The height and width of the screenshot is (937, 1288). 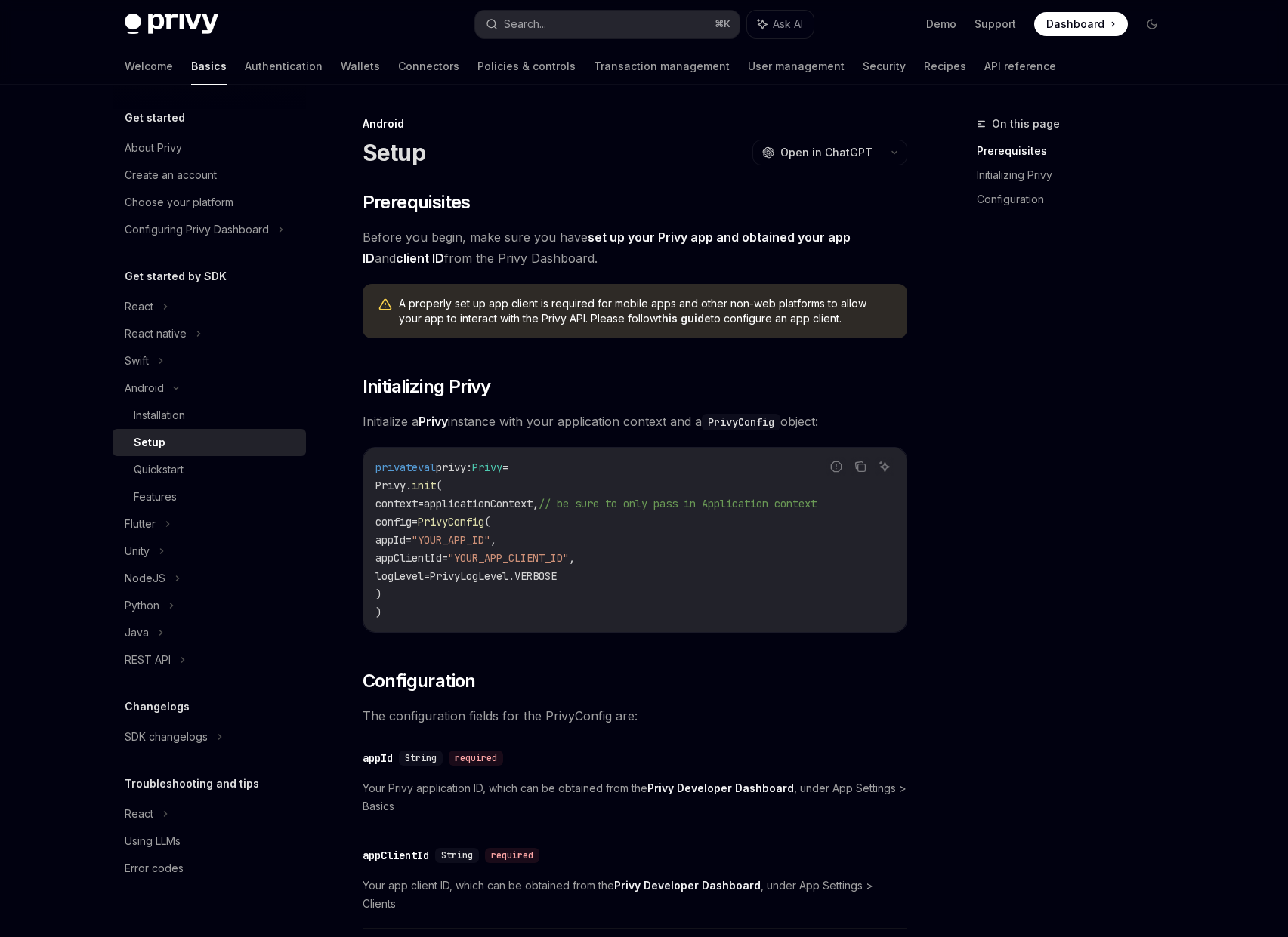 What do you see at coordinates (787, 24) in the screenshot?
I see `span: Ask AI` at bounding box center [787, 24].